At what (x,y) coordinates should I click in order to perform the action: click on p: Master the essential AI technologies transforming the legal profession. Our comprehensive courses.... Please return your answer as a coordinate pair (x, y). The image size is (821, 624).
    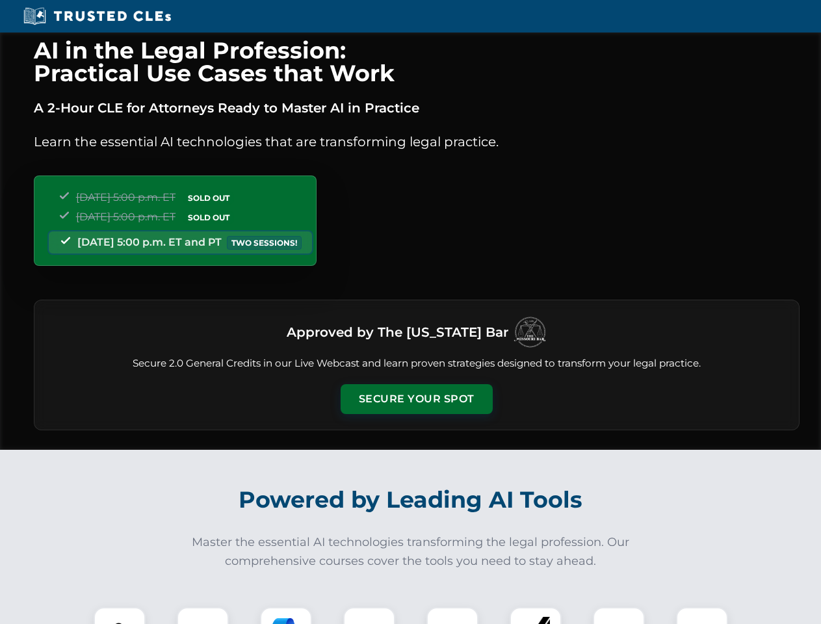
    Looking at the image, I should click on (411, 552).